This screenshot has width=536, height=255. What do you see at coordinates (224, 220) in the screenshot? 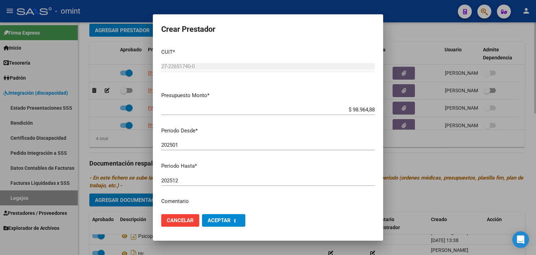
I see `button: Aceptar` at bounding box center [224, 220].